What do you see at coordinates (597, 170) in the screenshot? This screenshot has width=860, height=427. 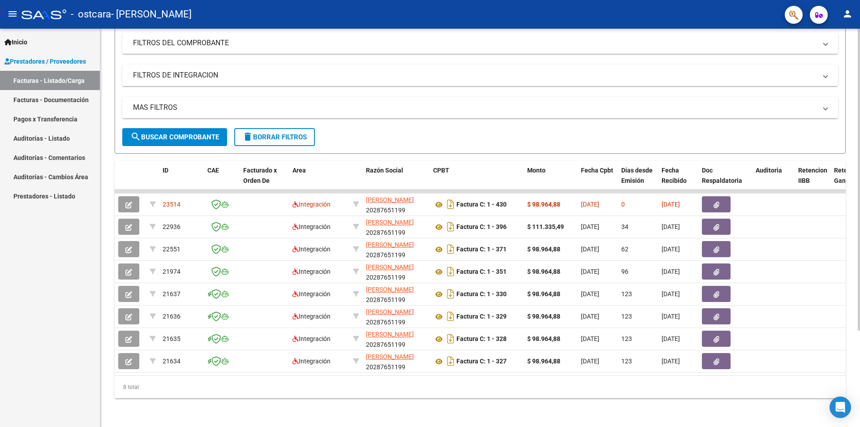 I see `span: Fecha Cpbt` at bounding box center [597, 170].